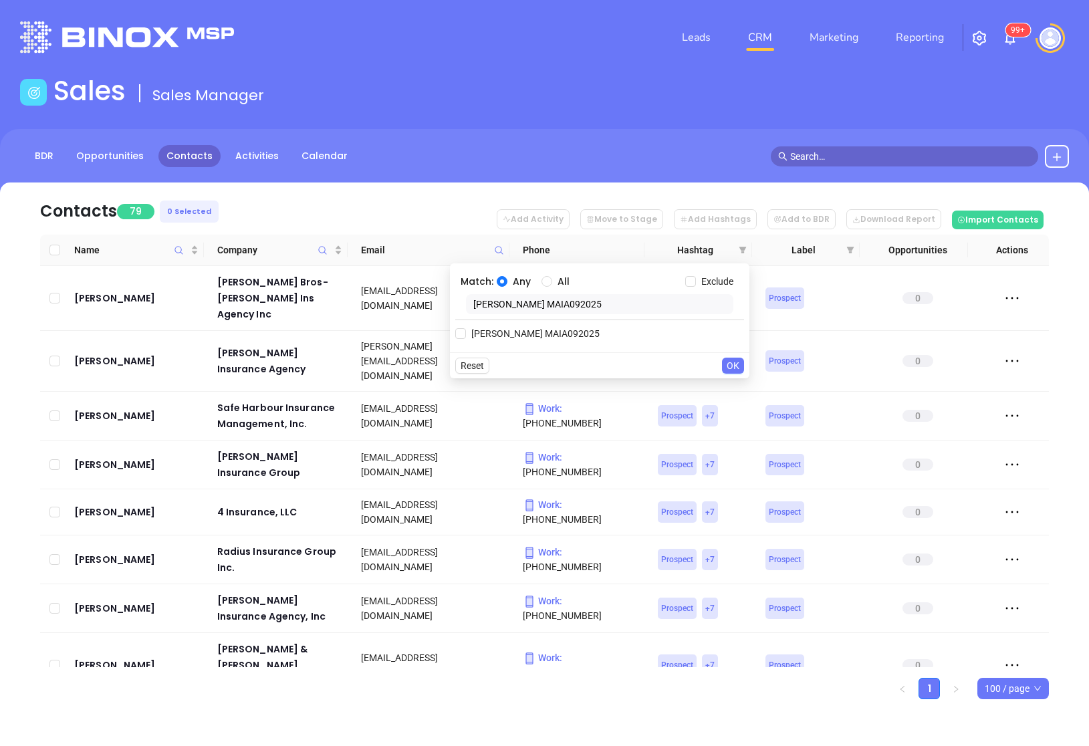 The image size is (1089, 746). I want to click on div: Radius Insurance Group Inc., so click(279, 559).